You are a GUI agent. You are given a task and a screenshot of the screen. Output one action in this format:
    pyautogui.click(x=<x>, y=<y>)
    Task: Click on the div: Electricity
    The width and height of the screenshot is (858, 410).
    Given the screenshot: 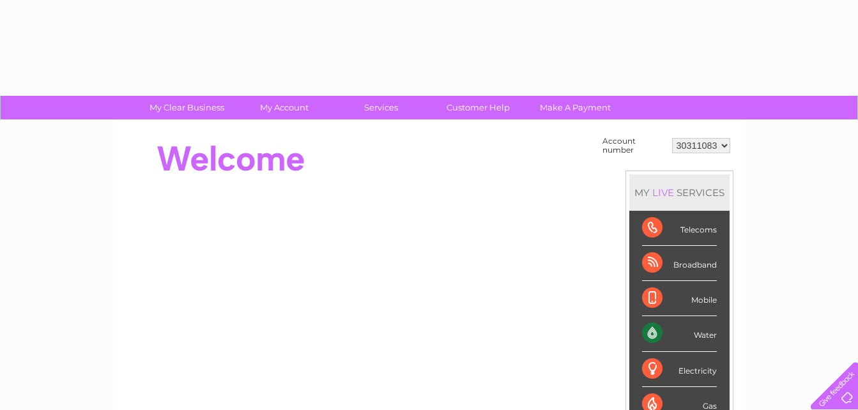 What is the action you would take?
    pyautogui.click(x=679, y=369)
    